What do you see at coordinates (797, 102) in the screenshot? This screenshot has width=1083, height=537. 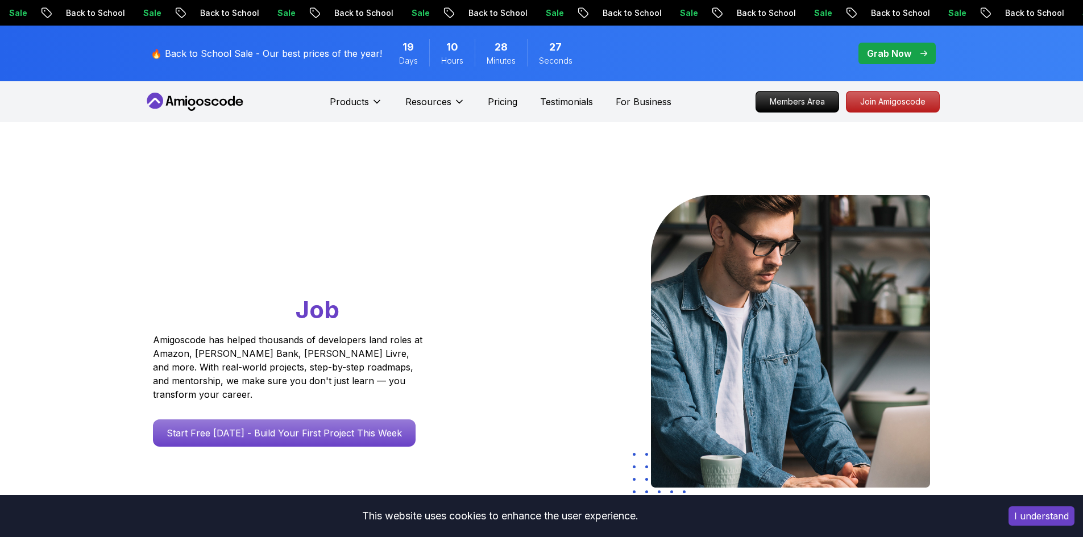 I see `a: Members Area` at bounding box center [797, 102].